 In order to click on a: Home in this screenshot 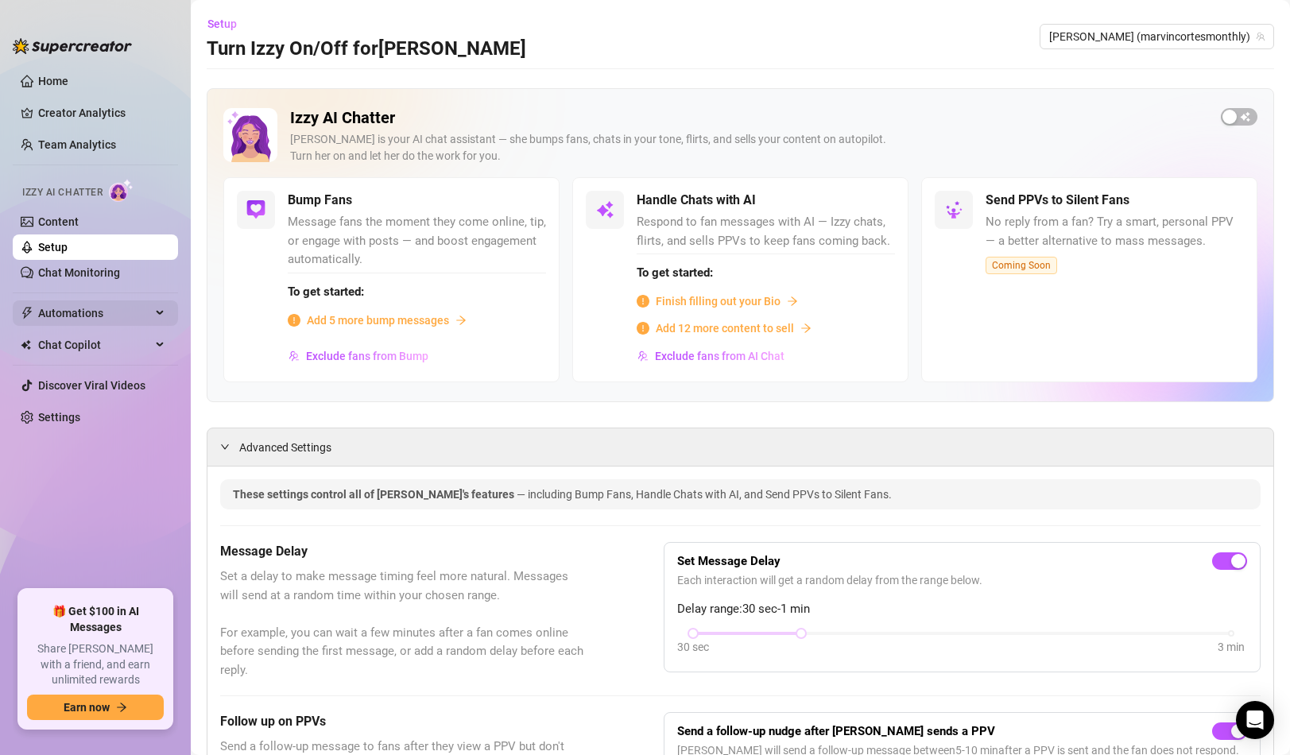, I will do `click(53, 81)`.